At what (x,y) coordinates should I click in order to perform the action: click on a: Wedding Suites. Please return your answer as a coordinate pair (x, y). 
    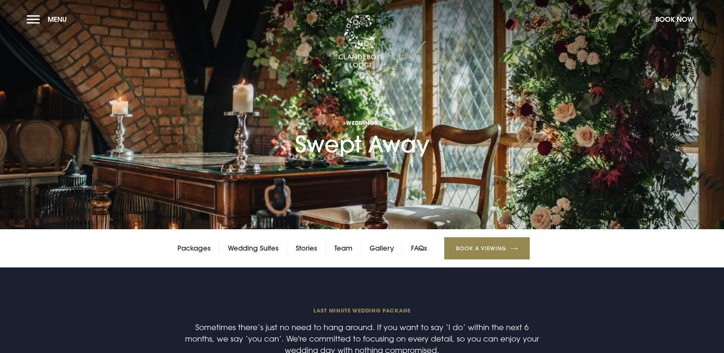
    Looking at the image, I should click on (253, 248).